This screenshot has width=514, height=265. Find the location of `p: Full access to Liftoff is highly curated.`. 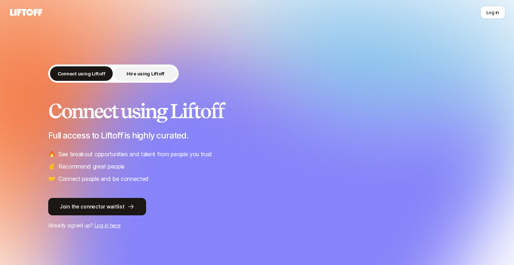

p: Full access to Liftoff is highly curated. is located at coordinates (257, 136).